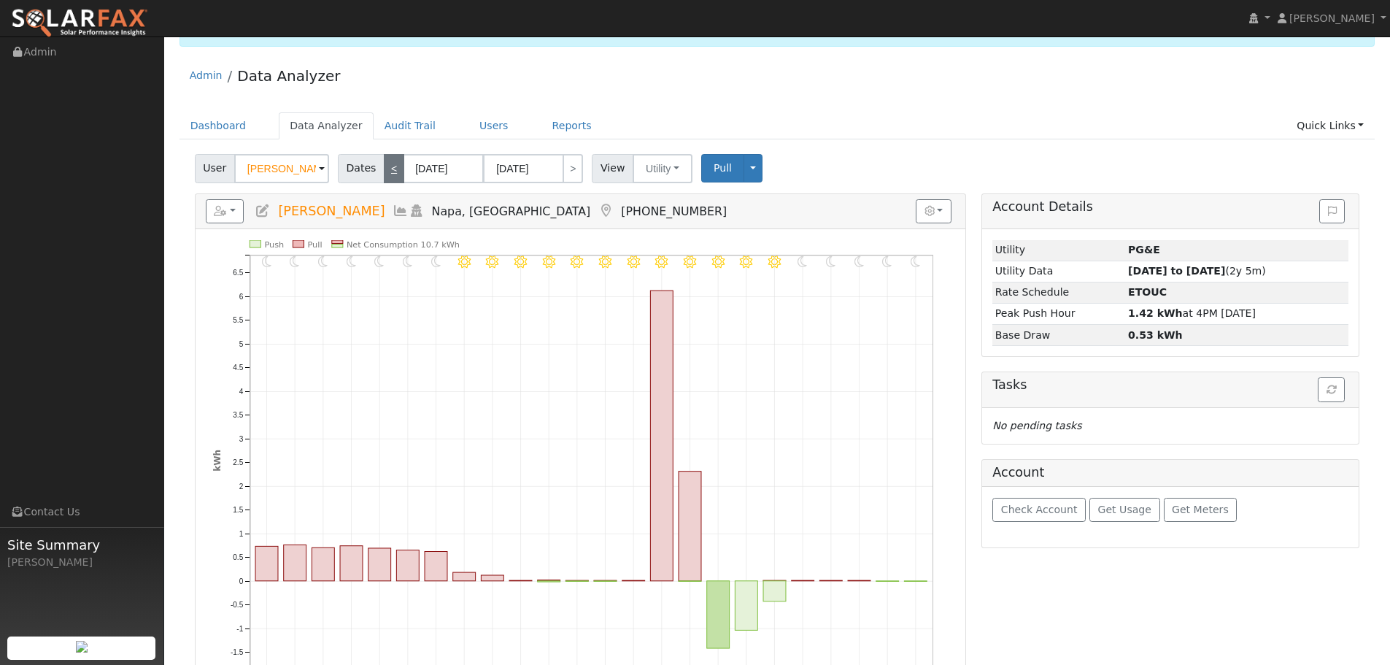 This screenshot has height=665, width=1390. What do you see at coordinates (520, 261) in the screenshot?
I see `i: 9AM - Clear` at bounding box center [520, 261].